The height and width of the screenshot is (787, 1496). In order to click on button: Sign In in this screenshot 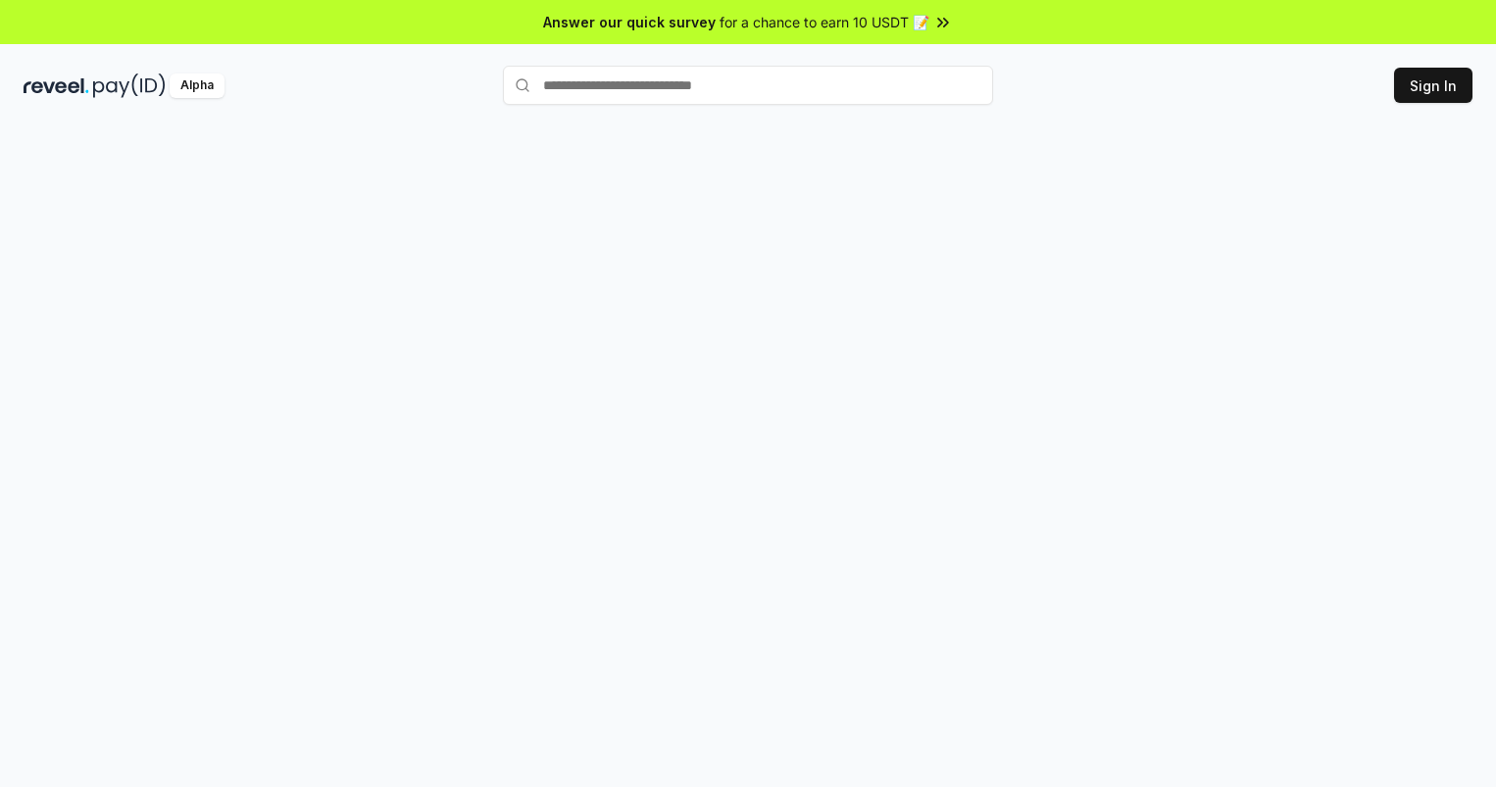, I will do `click(1433, 85)`.